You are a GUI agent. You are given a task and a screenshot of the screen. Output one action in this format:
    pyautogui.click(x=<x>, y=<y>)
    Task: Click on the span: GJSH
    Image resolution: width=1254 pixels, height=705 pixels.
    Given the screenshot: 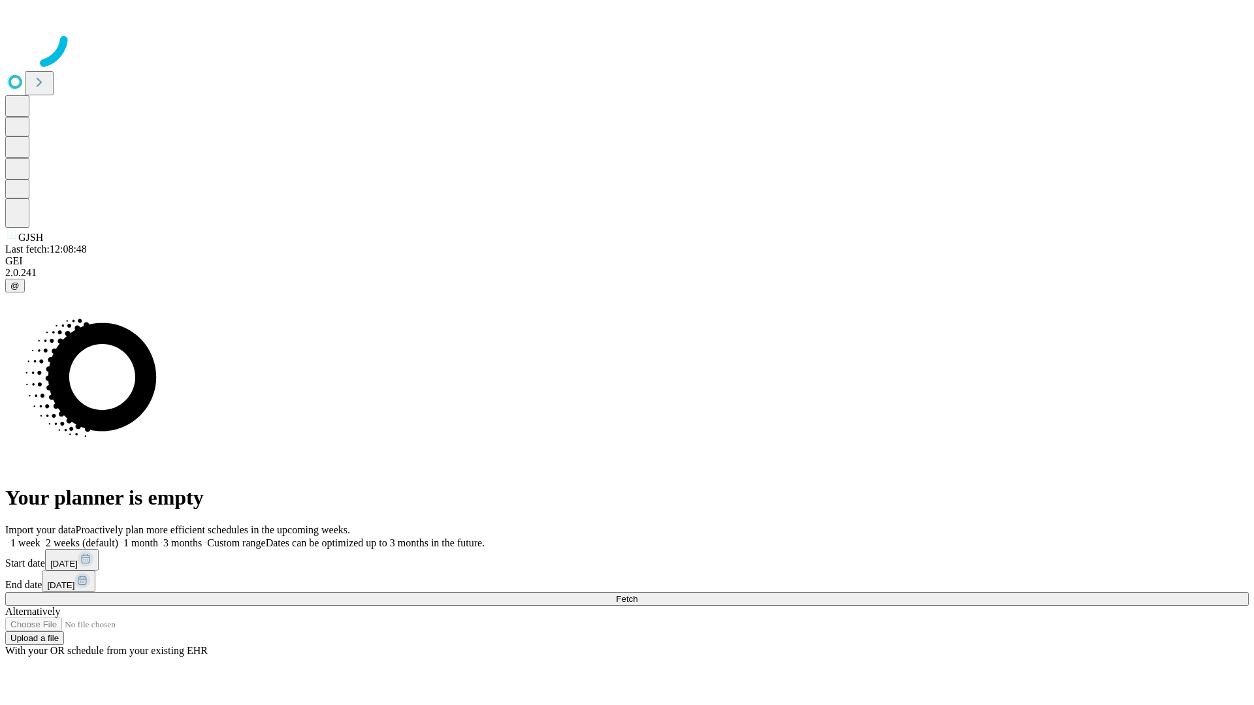 What is the action you would take?
    pyautogui.click(x=31, y=237)
    